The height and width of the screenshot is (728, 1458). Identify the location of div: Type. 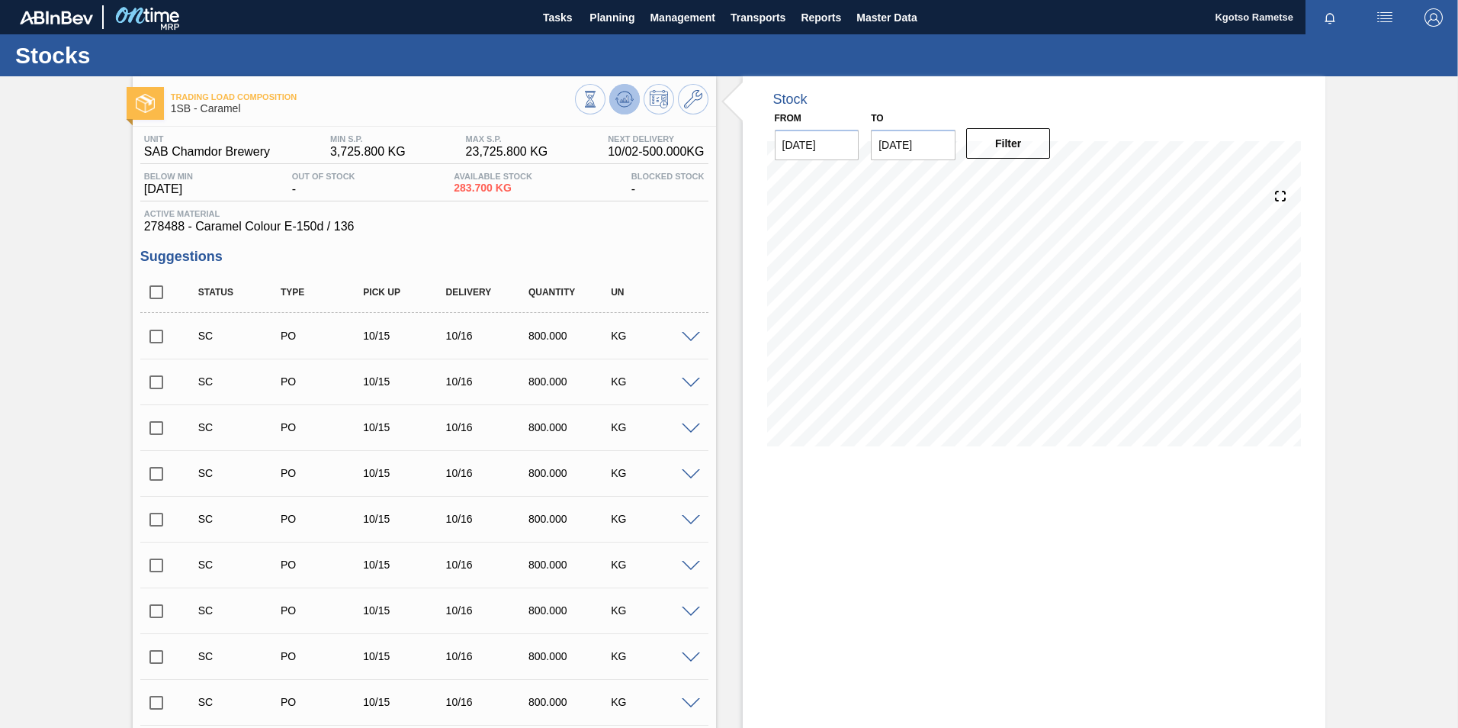
(323, 292).